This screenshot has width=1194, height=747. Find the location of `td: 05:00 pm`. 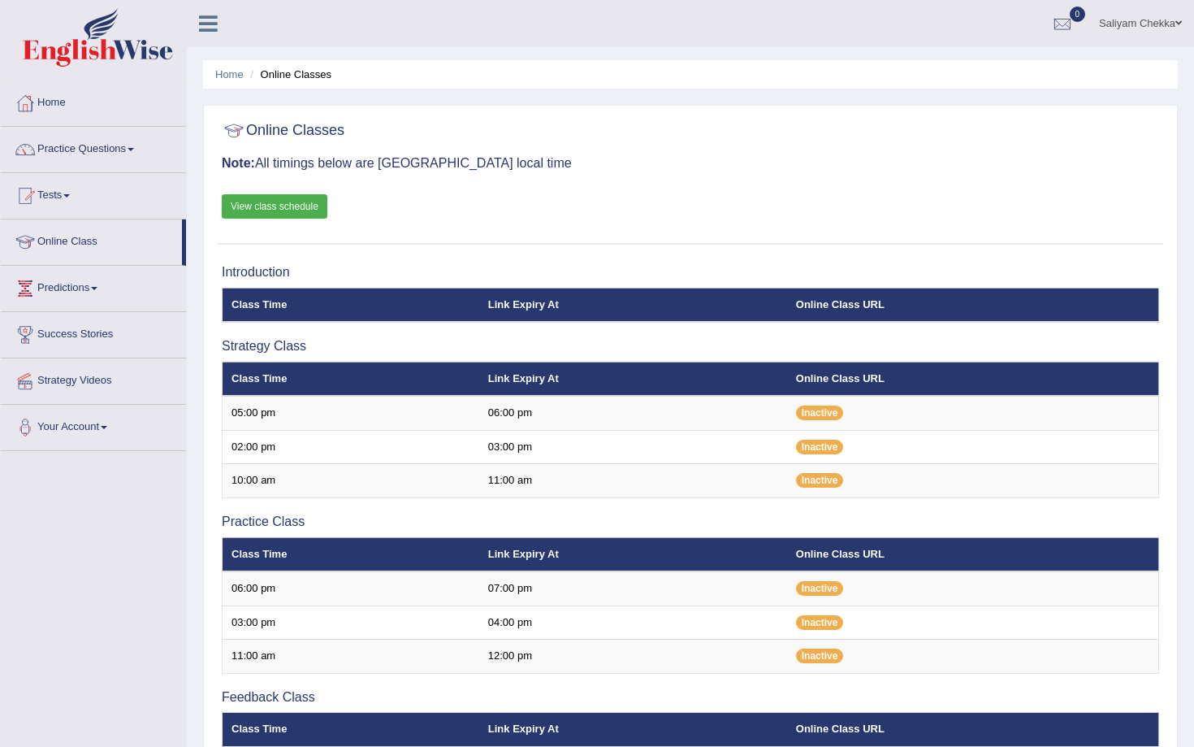

td: 05:00 pm is located at coordinates (351, 413).